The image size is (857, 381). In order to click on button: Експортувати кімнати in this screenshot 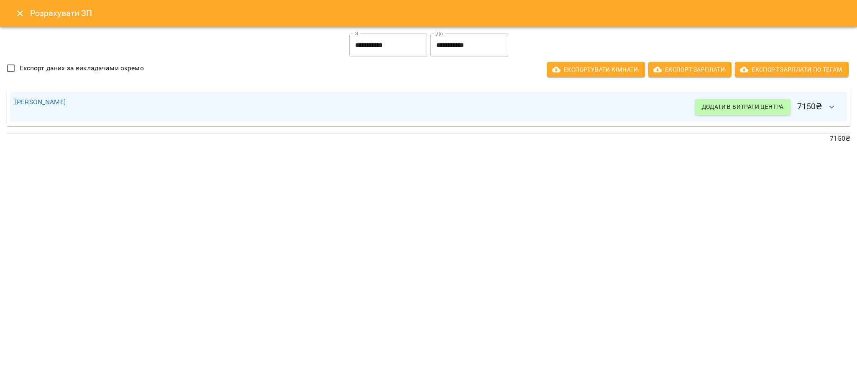, I will do `click(596, 69)`.